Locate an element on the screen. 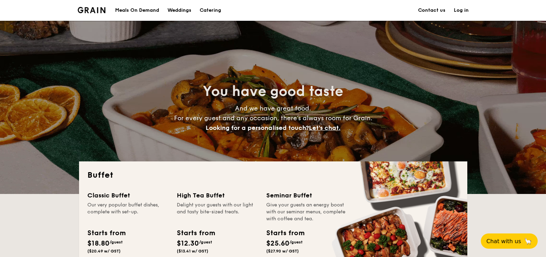 The height and width of the screenshot is (257, 546). div: Give your guests an energy boost with our seminar menus, complete with coffee and tea. is located at coordinates (307, 212).